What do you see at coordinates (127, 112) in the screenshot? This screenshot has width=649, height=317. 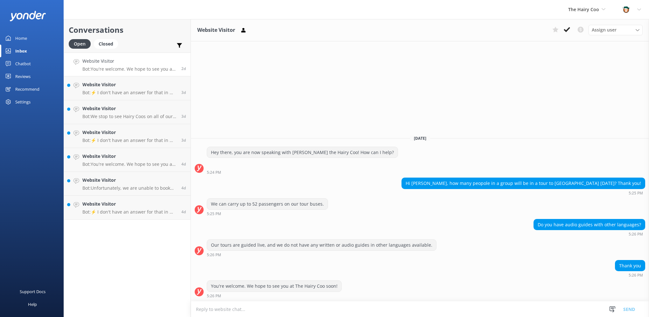 I see `a: Website VisitorBot:We stop to see Hairy Coos on all of our tours, except for the 1-day tour to [G...` at bounding box center [127, 112].